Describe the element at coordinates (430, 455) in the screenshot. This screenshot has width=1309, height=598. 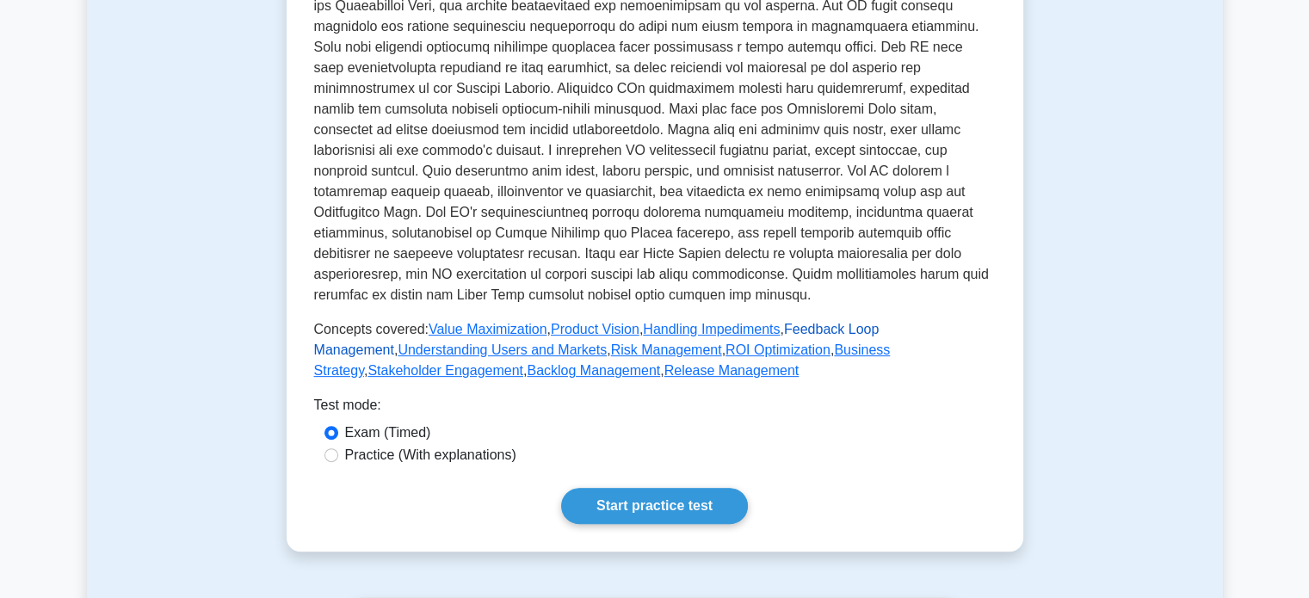
I see `label: Practice (With explanations)` at that location.